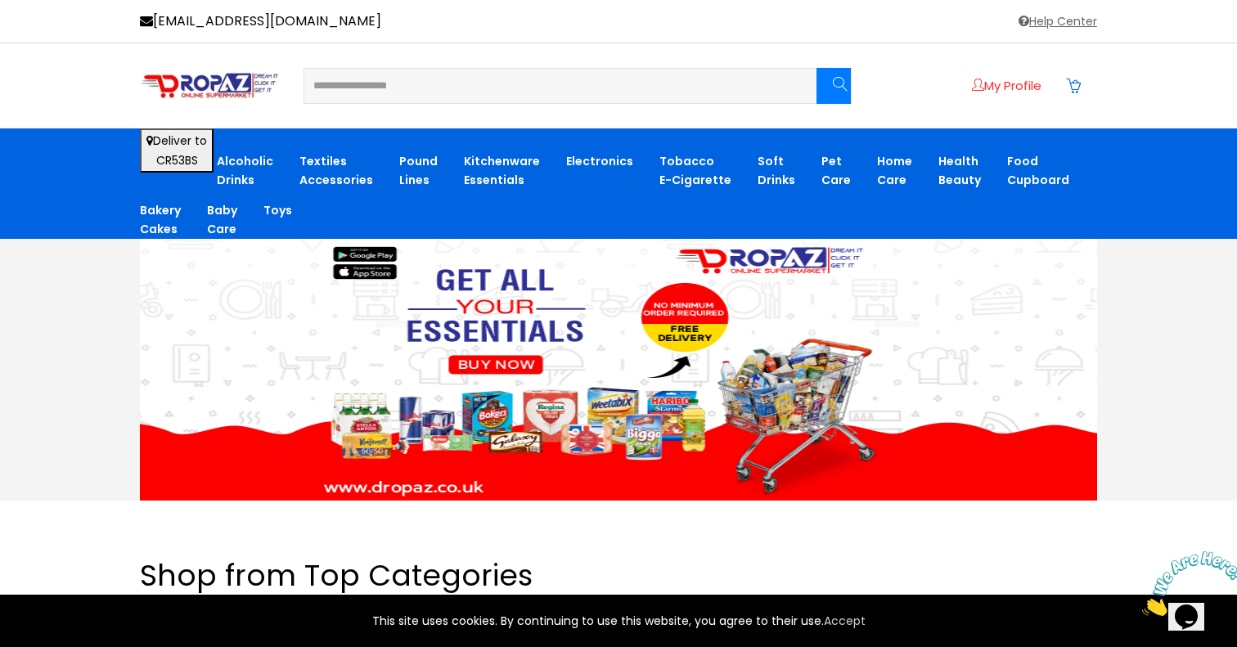 Image resolution: width=1237 pixels, height=647 pixels. Describe the element at coordinates (336, 171) in the screenshot. I see `a: TextilesAccessories` at that location.